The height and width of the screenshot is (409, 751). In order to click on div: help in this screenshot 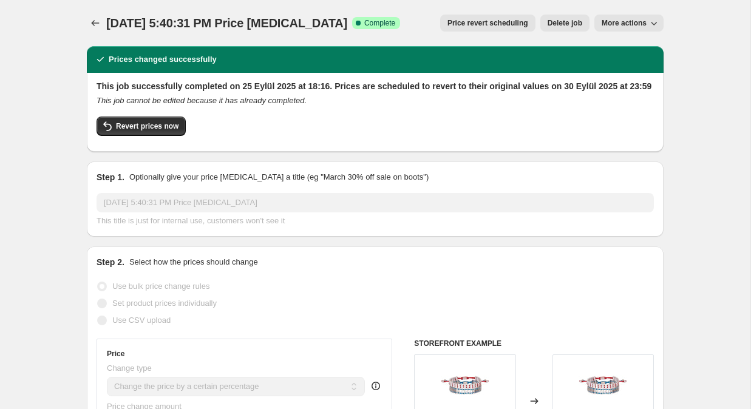, I will do `click(376, 386)`.